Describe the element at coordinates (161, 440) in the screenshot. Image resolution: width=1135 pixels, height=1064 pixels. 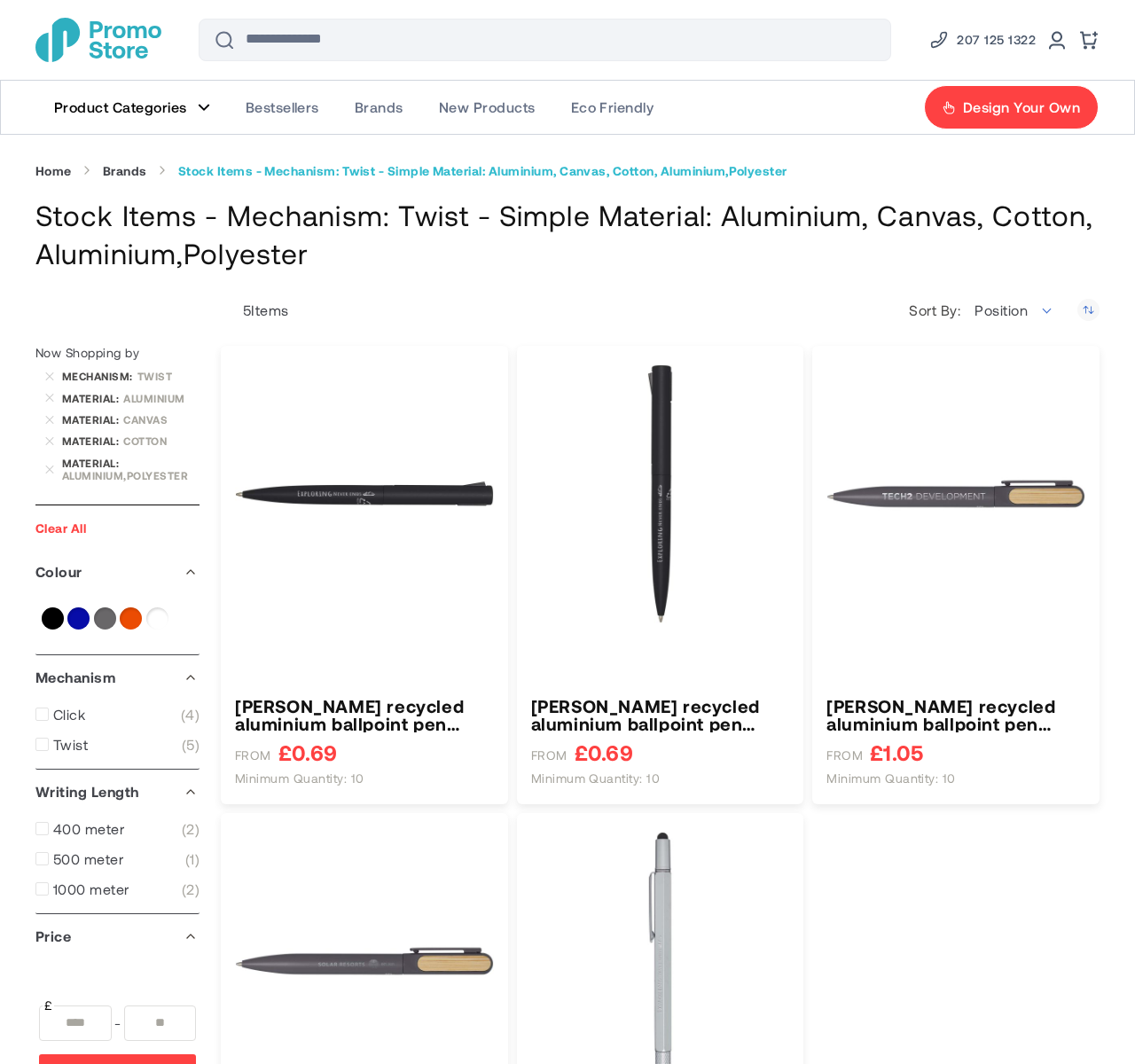
I see `div: Cotton` at that location.